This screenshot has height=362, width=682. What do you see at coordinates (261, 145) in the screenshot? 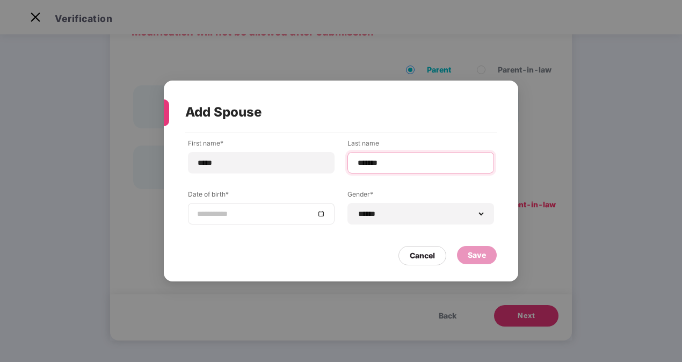
I see `label: First name*` at bounding box center [261, 145].